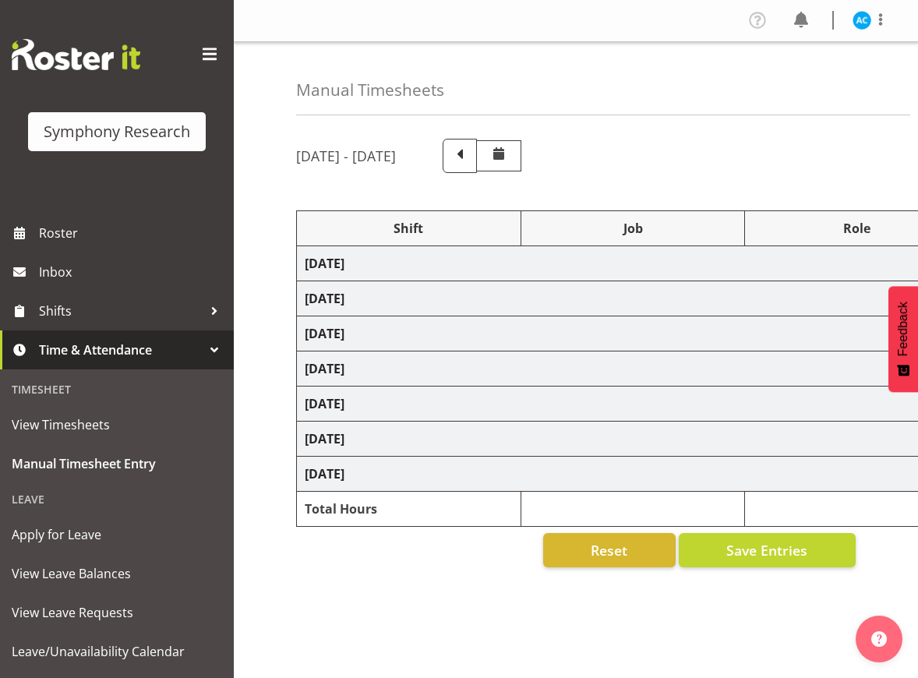 The image size is (918, 678). Describe the element at coordinates (117, 425) in the screenshot. I see `a: View Timesheets` at that location.